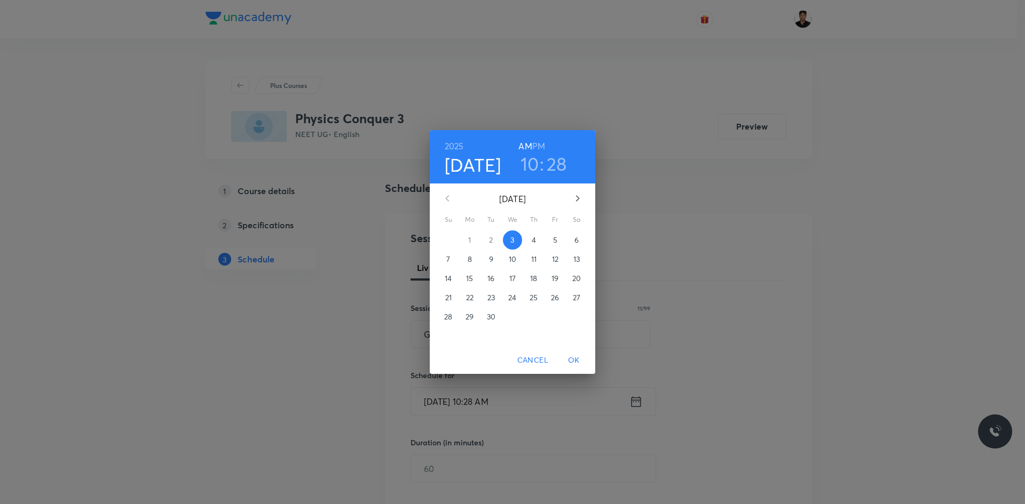 The image size is (1025, 504). Describe the element at coordinates (469, 279) in the screenshot. I see `p: 15` at that location.